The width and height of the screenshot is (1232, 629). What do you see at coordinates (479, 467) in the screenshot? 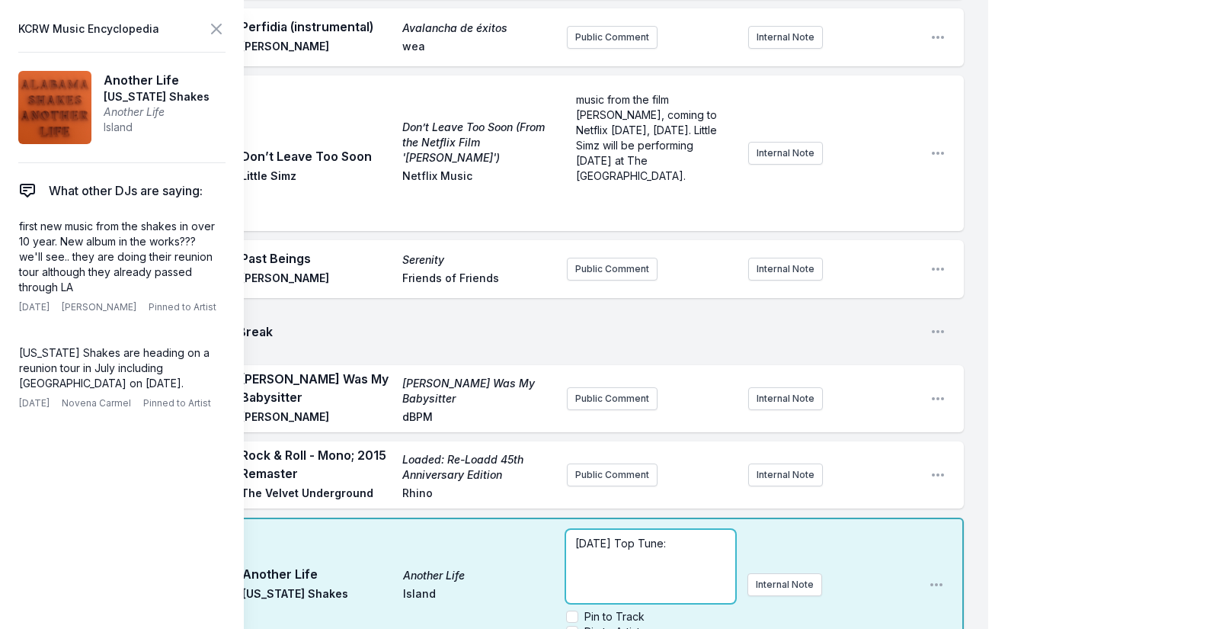
I see `span: Loaded: Re-Loadd 45th Anniversary Edition` at bounding box center [479, 467].